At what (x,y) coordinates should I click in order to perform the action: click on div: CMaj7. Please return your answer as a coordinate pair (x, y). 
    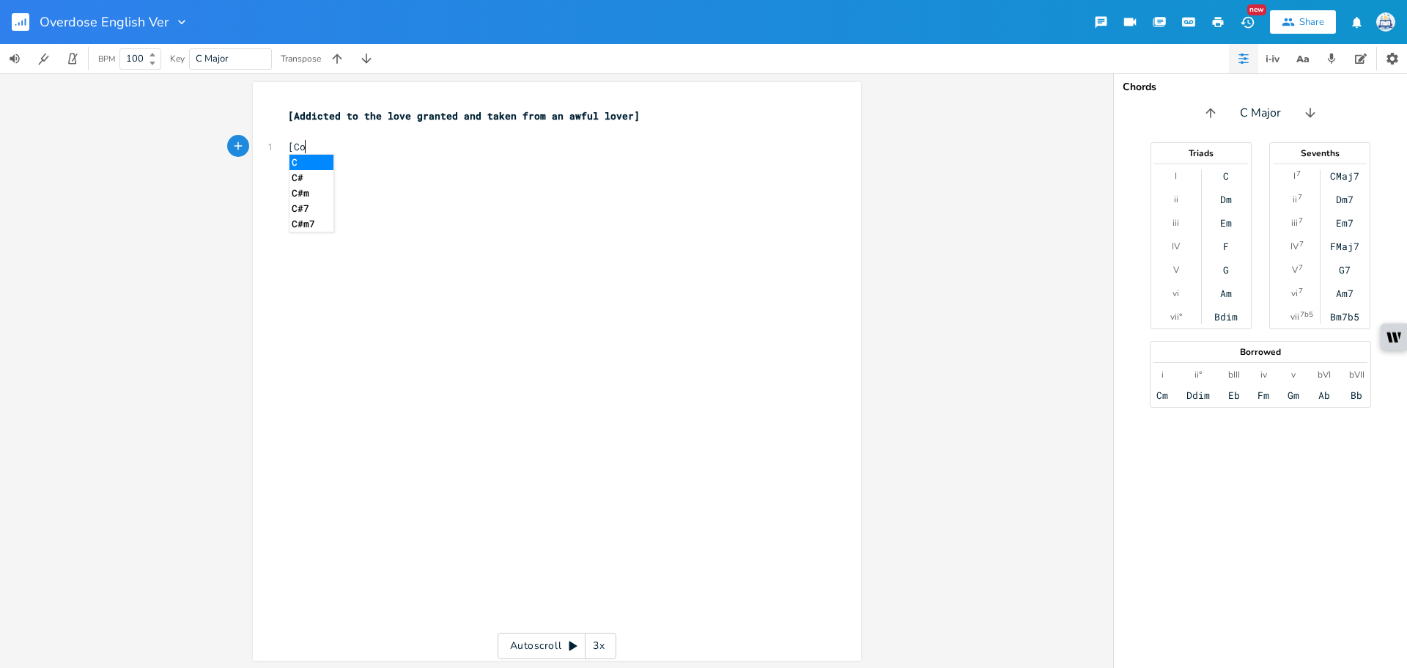
    Looking at the image, I should click on (1345, 176).